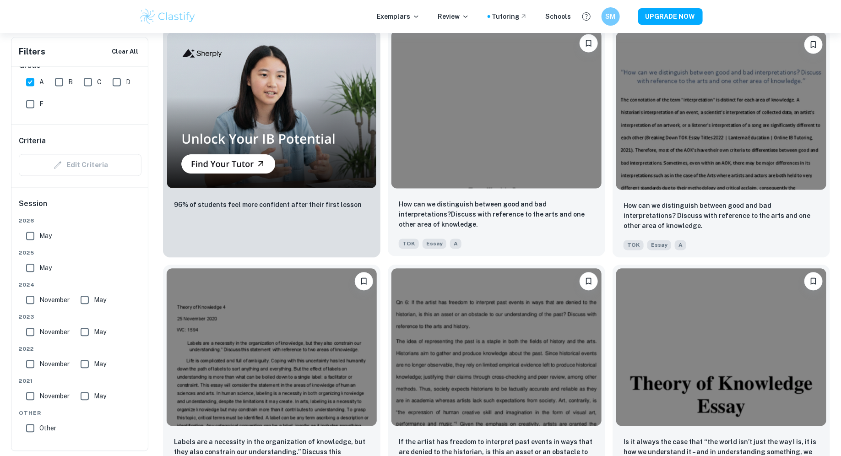  Describe the element at coordinates (509, 16) in the screenshot. I see `a: Tutoring` at that location.